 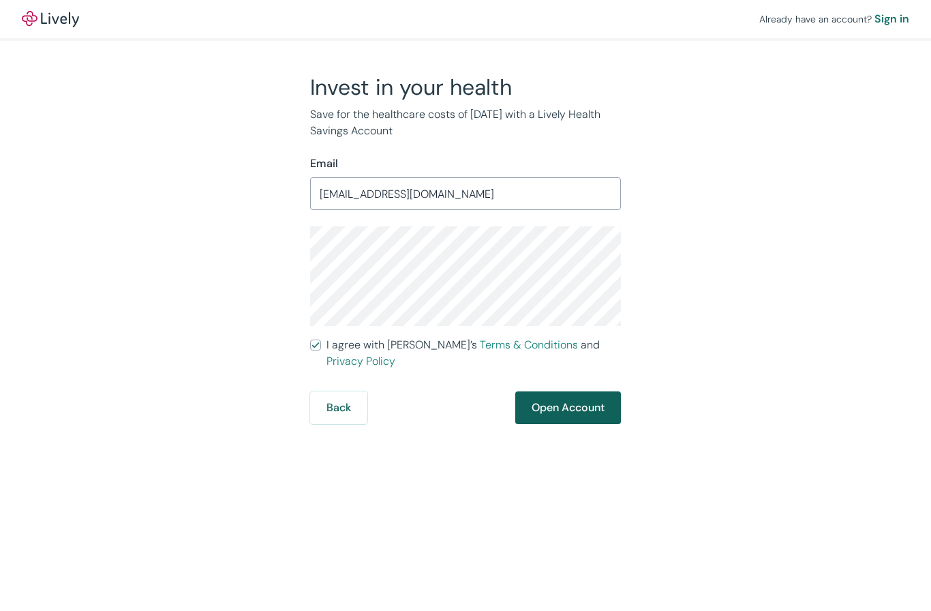 I want to click on label: Email, so click(x=324, y=164).